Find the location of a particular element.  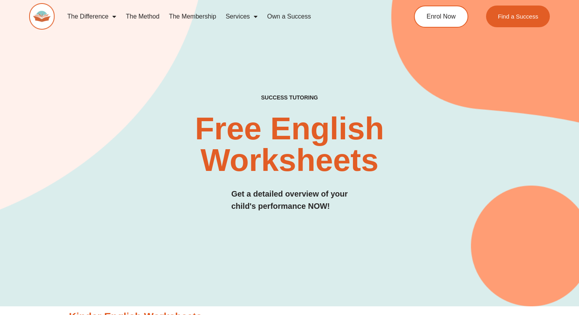

a: The Method is located at coordinates (142, 17).